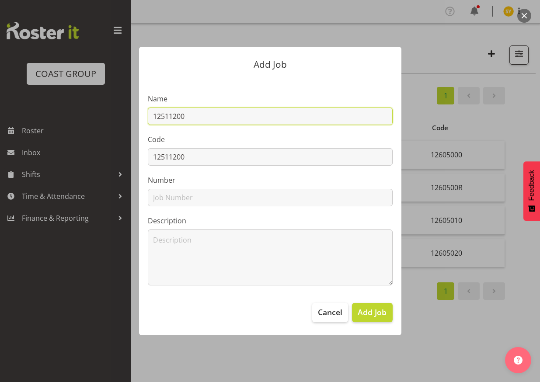 This screenshot has height=382, width=540. Describe the element at coordinates (270, 140) in the screenshot. I see `label: Code` at that location.